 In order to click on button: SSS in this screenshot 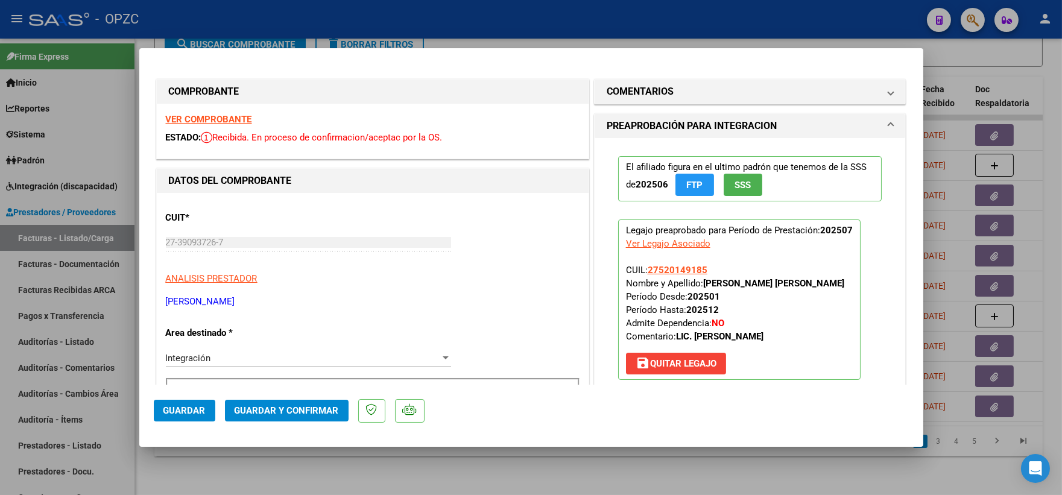, I will do `click(743, 184)`.